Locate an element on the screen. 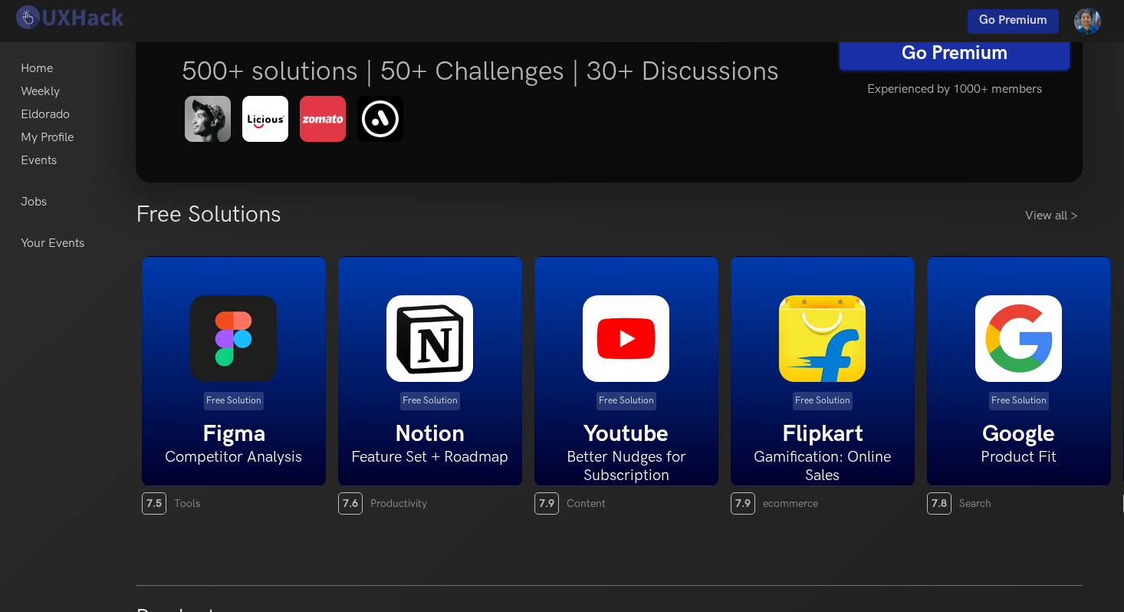  img: UXHack logo is located at coordinates (69, 17).